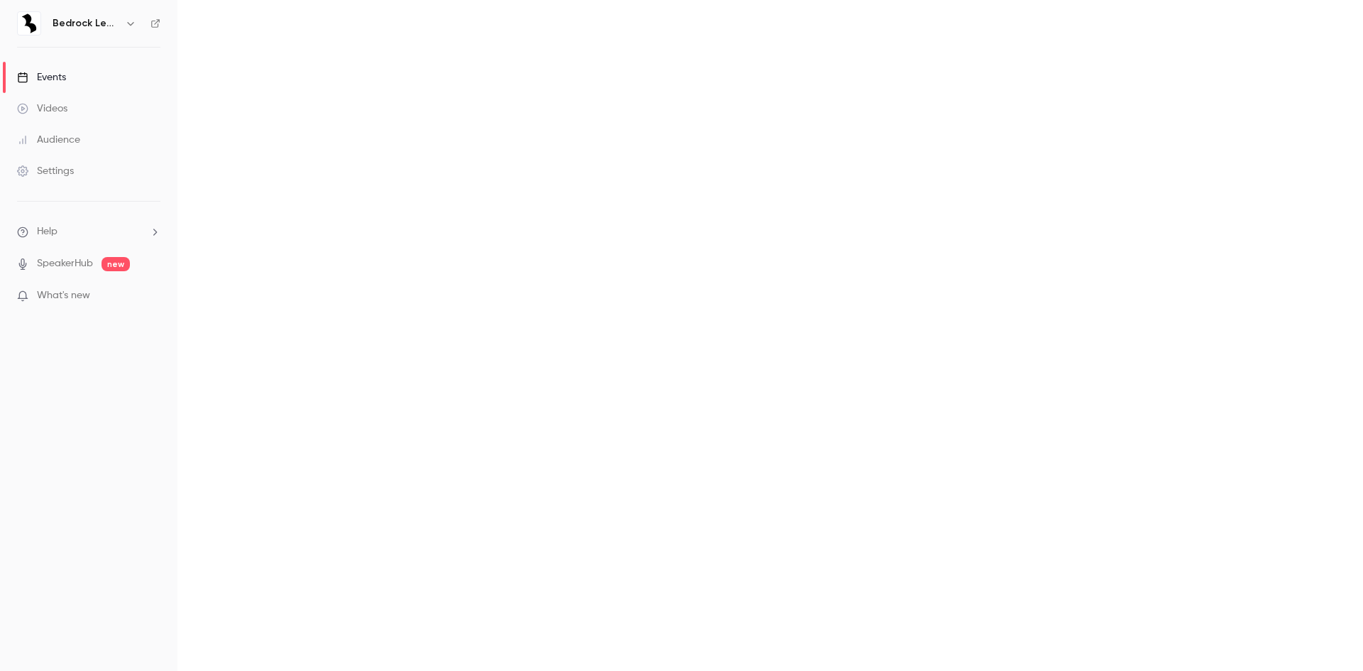  What do you see at coordinates (63, 295) in the screenshot?
I see `span: What's new` at bounding box center [63, 295].